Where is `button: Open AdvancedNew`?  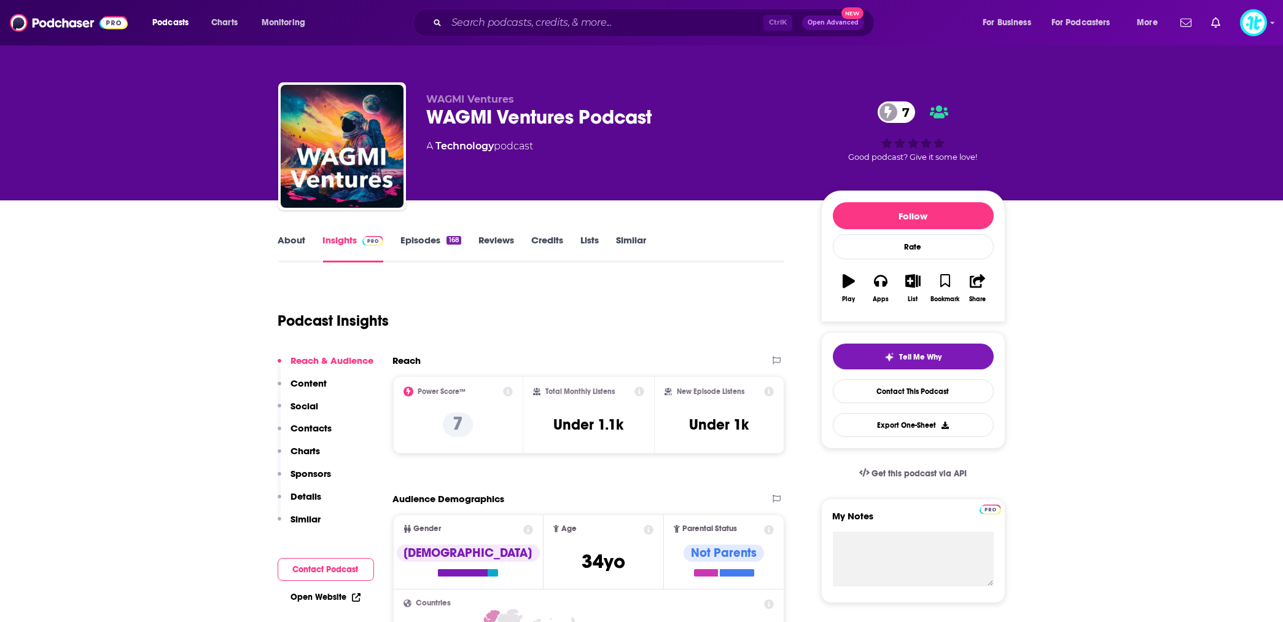 button: Open AdvancedNew is located at coordinates (833, 23).